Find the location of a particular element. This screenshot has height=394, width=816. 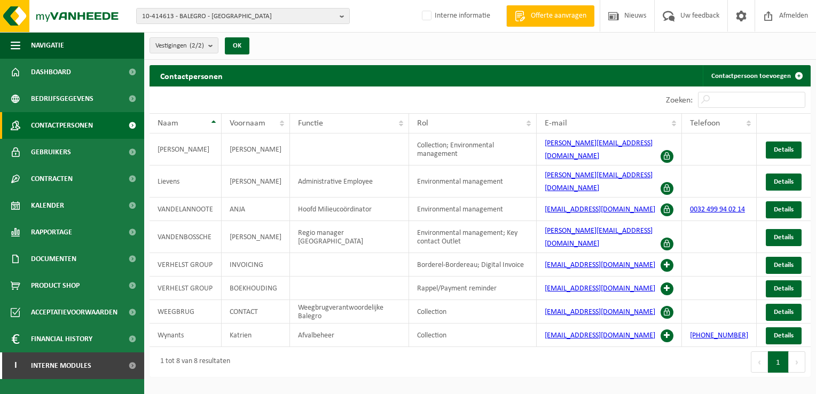

span: Voornaam is located at coordinates (247, 123).